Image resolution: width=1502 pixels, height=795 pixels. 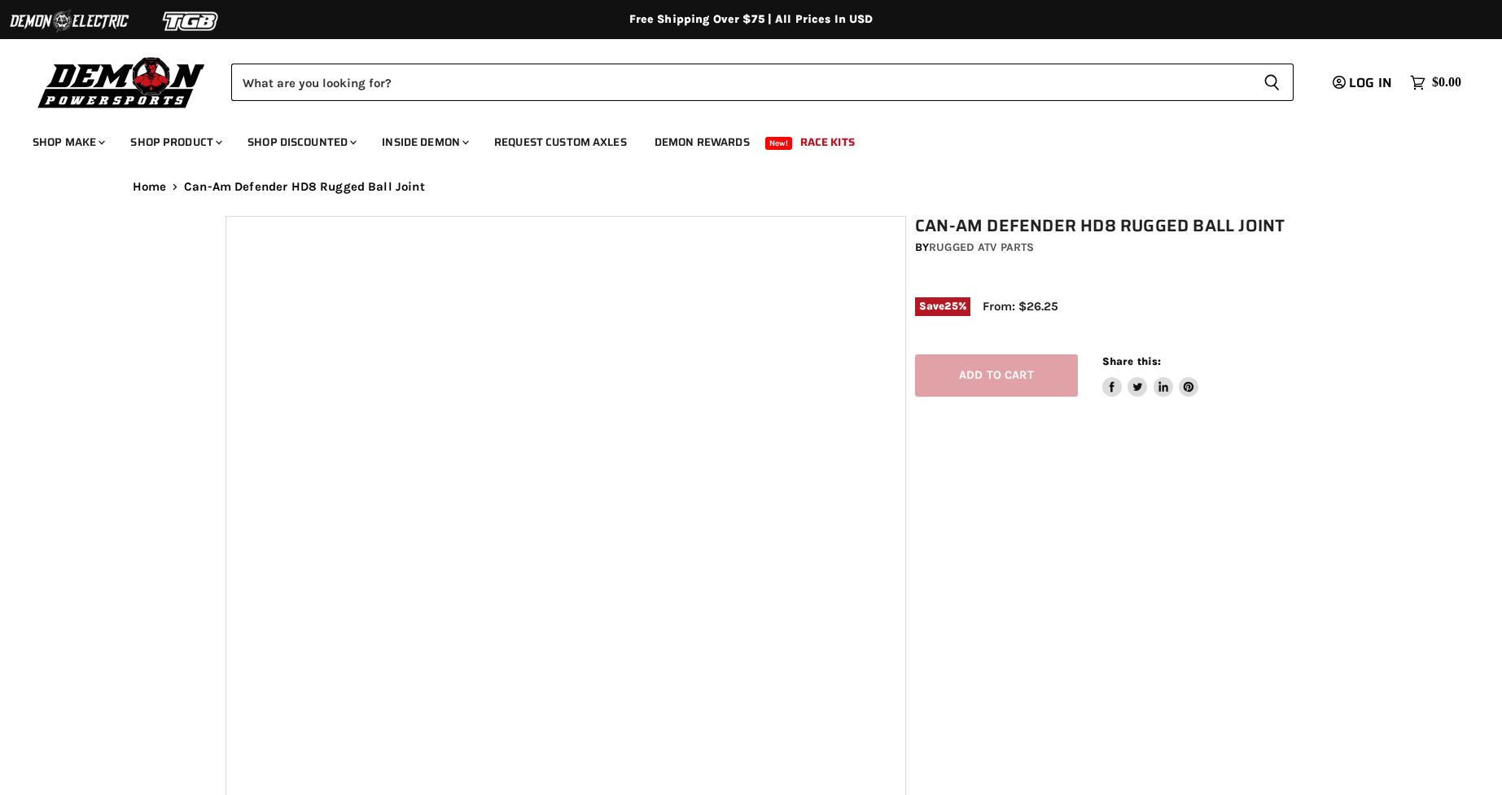 What do you see at coordinates (300, 142) in the screenshot?
I see `a: Shop Discounted` at bounding box center [300, 142].